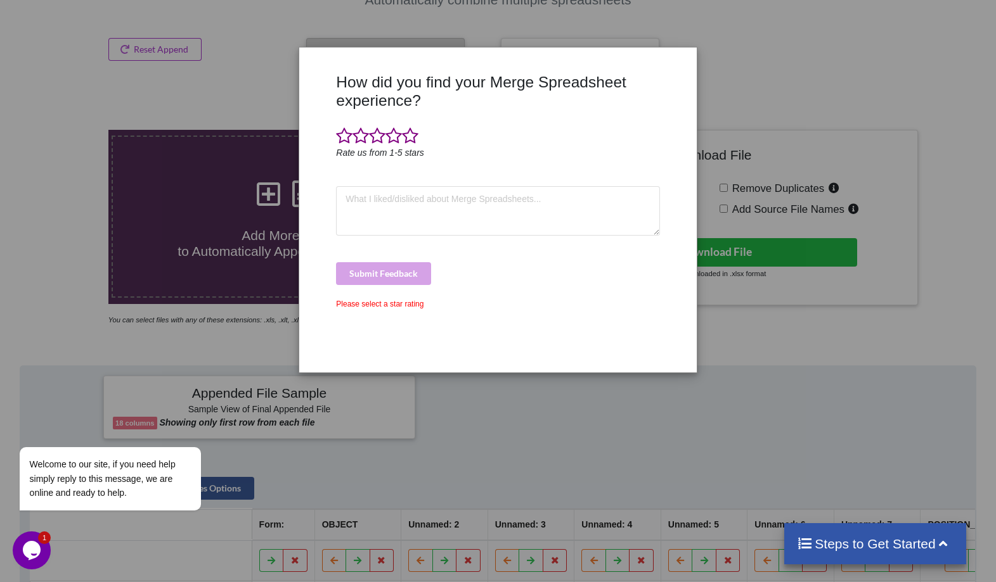 This screenshot has width=996, height=582. Describe the element at coordinates (875, 544) in the screenshot. I see `h4: Steps to Get Started` at that location.